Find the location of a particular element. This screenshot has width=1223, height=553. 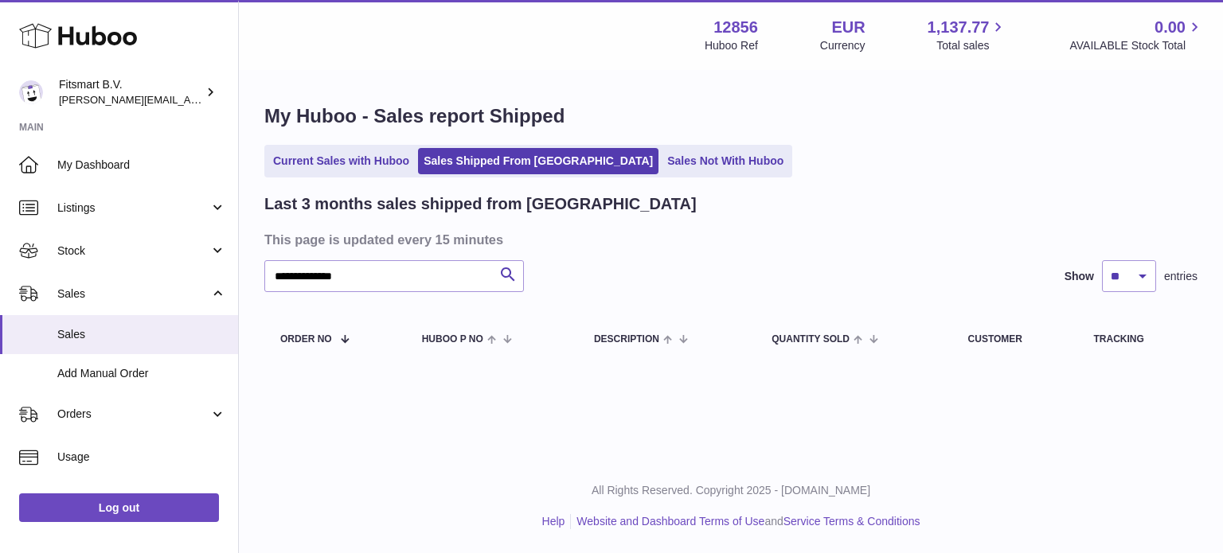

span: Stock is located at coordinates (133, 251).